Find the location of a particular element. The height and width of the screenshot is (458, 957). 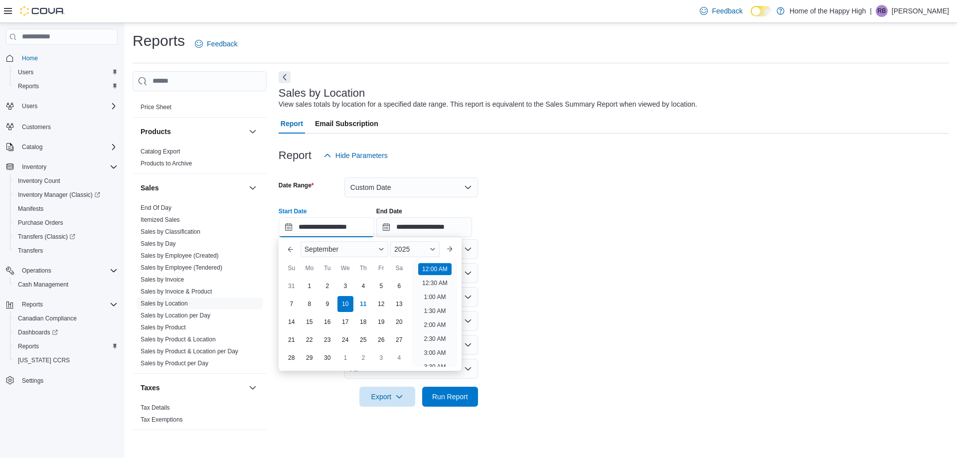

a: Reports is located at coordinates (28, 346).